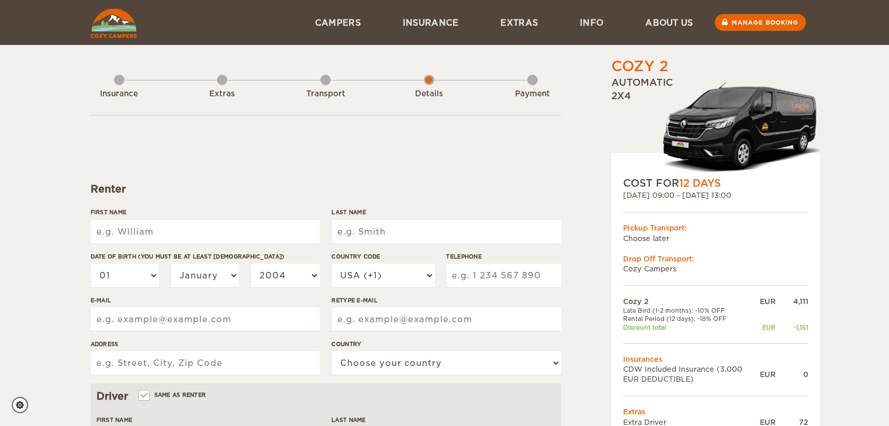 The height and width of the screenshot is (426, 889). I want to click on input: e.g. Smith, so click(446, 232).